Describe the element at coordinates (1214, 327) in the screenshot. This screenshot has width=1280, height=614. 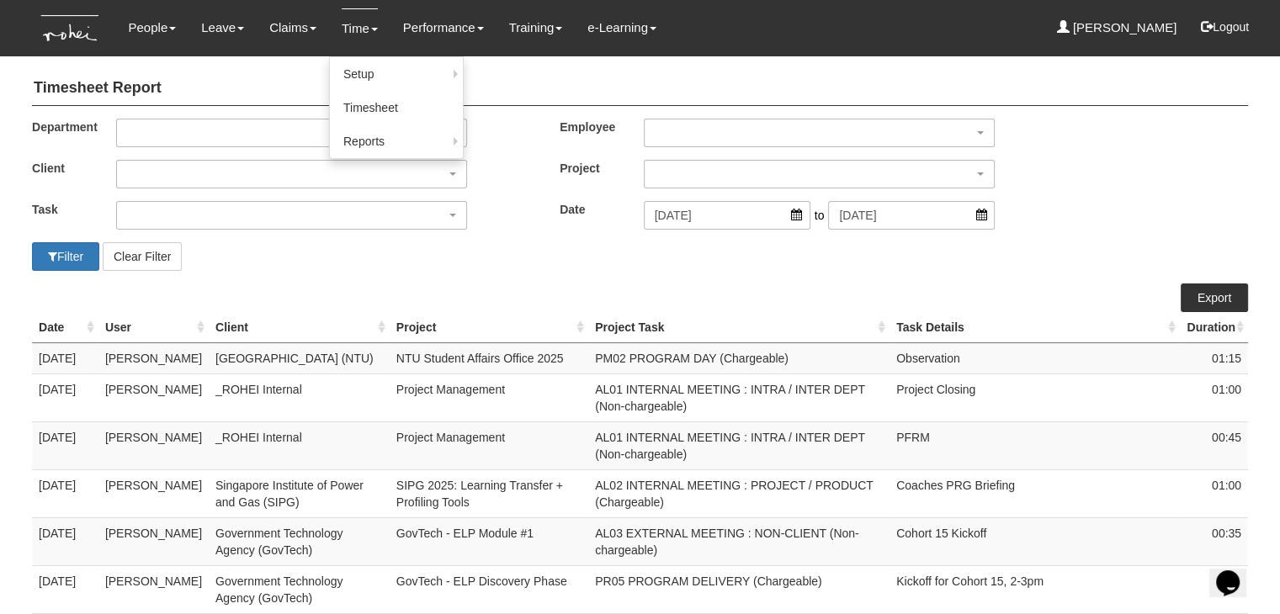
I see `th: Duration : activate to sort column ascending` at that location.